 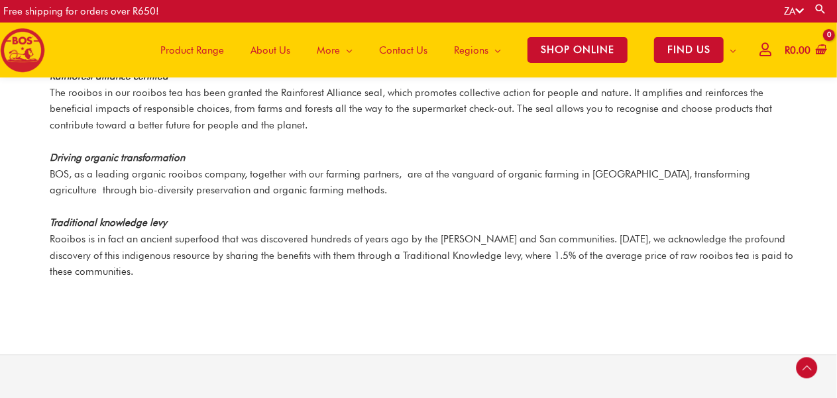 What do you see at coordinates (577, 50) in the screenshot?
I see `a: SHOP ONLINE` at bounding box center [577, 50].